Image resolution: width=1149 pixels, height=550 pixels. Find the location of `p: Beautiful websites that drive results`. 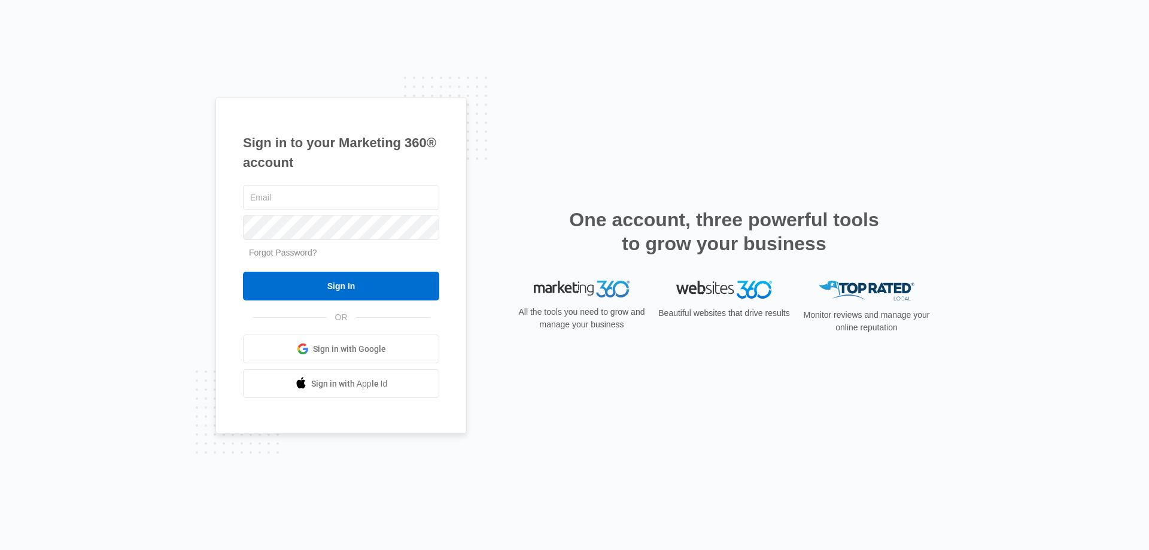

p: Beautiful websites that drive results is located at coordinates (724, 313).